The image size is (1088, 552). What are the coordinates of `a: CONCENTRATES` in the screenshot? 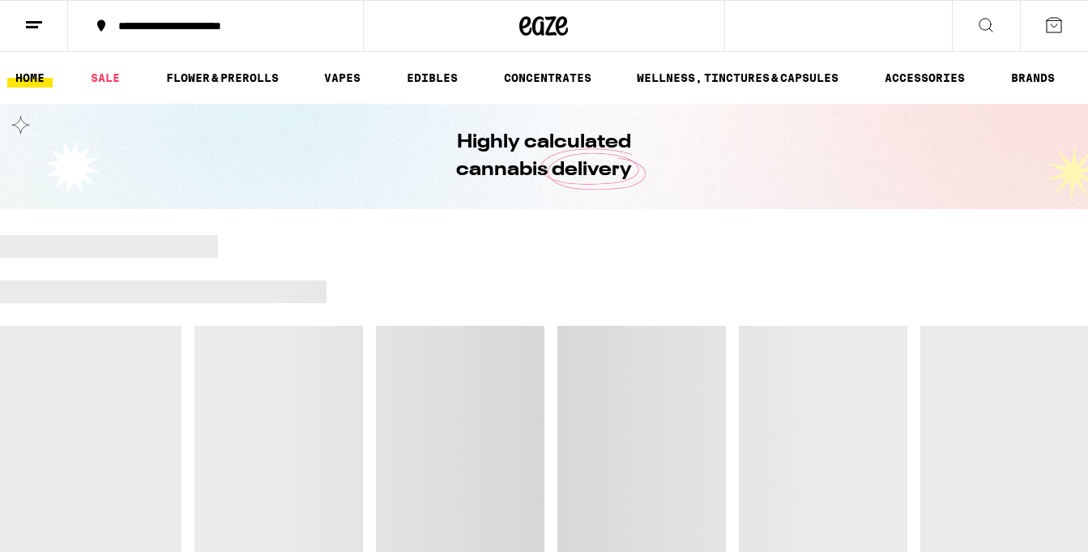 It's located at (548, 78).